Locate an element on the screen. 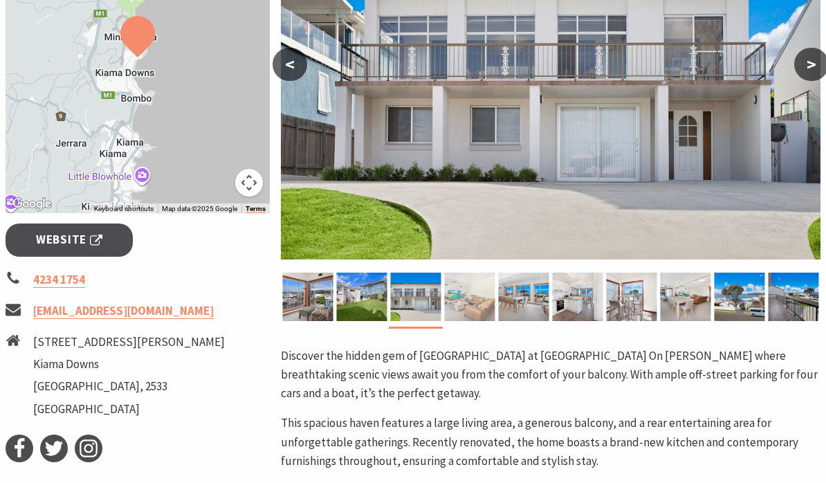  span: Map data ©2025 Google is located at coordinates (199, 208).